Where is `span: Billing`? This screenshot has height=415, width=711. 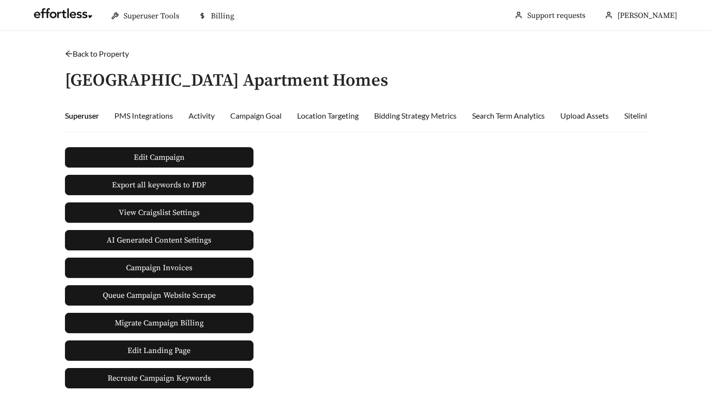
span: Billing is located at coordinates (222, 16).